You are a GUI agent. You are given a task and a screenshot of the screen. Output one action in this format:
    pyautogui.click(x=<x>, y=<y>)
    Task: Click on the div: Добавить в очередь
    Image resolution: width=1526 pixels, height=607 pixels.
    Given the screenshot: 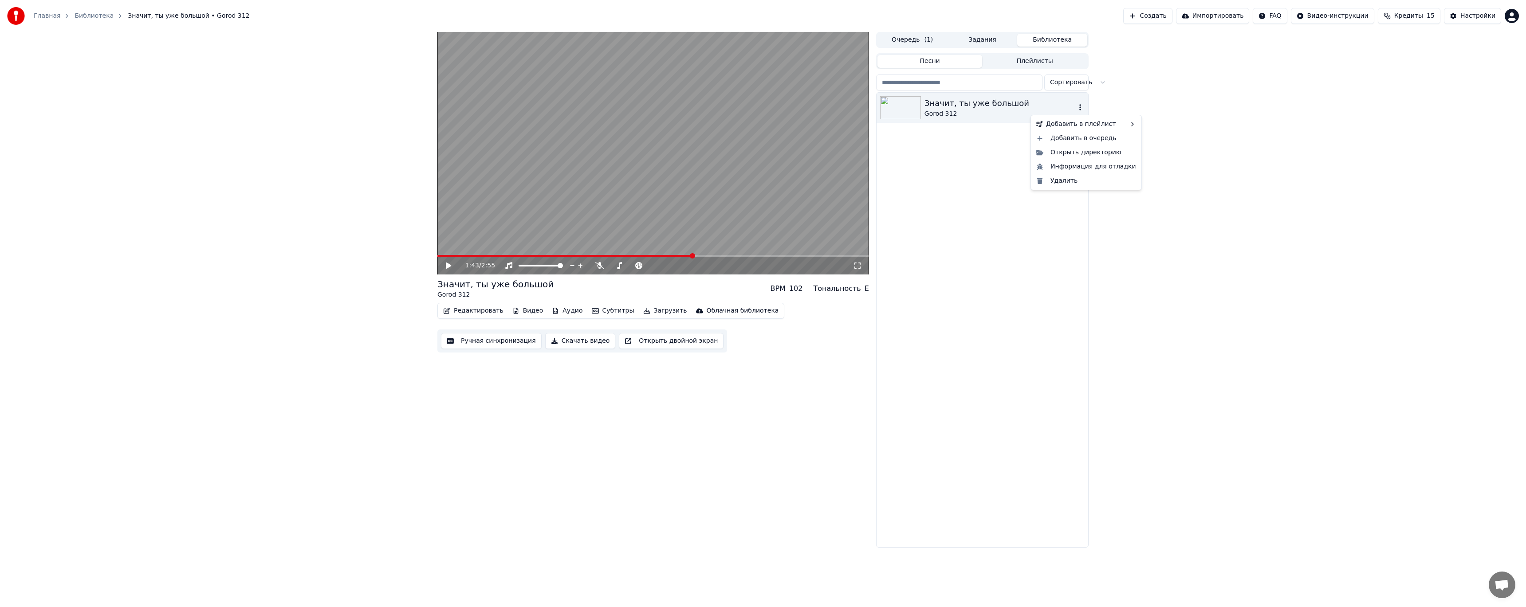 What is the action you would take?
    pyautogui.click(x=1086, y=138)
    